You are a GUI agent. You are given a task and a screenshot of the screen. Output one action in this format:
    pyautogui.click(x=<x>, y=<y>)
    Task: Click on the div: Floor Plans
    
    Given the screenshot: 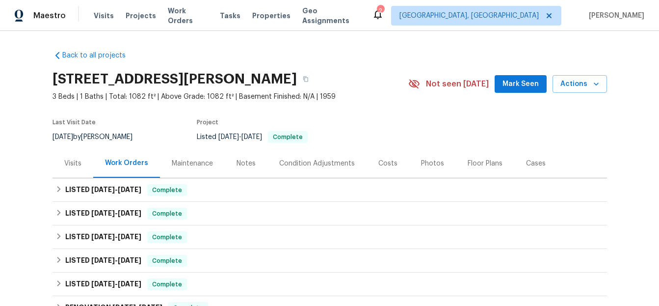 What is the action you would take?
    pyautogui.click(x=485, y=163)
    